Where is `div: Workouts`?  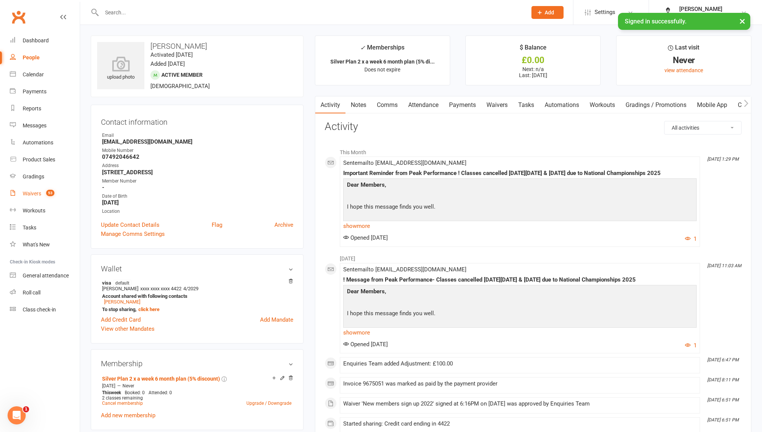 div: Workouts is located at coordinates (34, 210).